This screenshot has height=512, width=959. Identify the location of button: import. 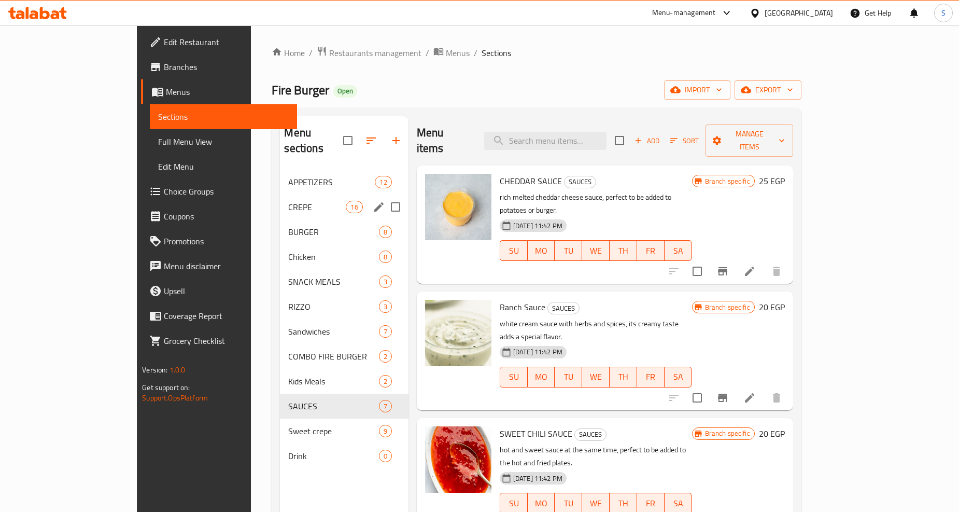
(697, 90).